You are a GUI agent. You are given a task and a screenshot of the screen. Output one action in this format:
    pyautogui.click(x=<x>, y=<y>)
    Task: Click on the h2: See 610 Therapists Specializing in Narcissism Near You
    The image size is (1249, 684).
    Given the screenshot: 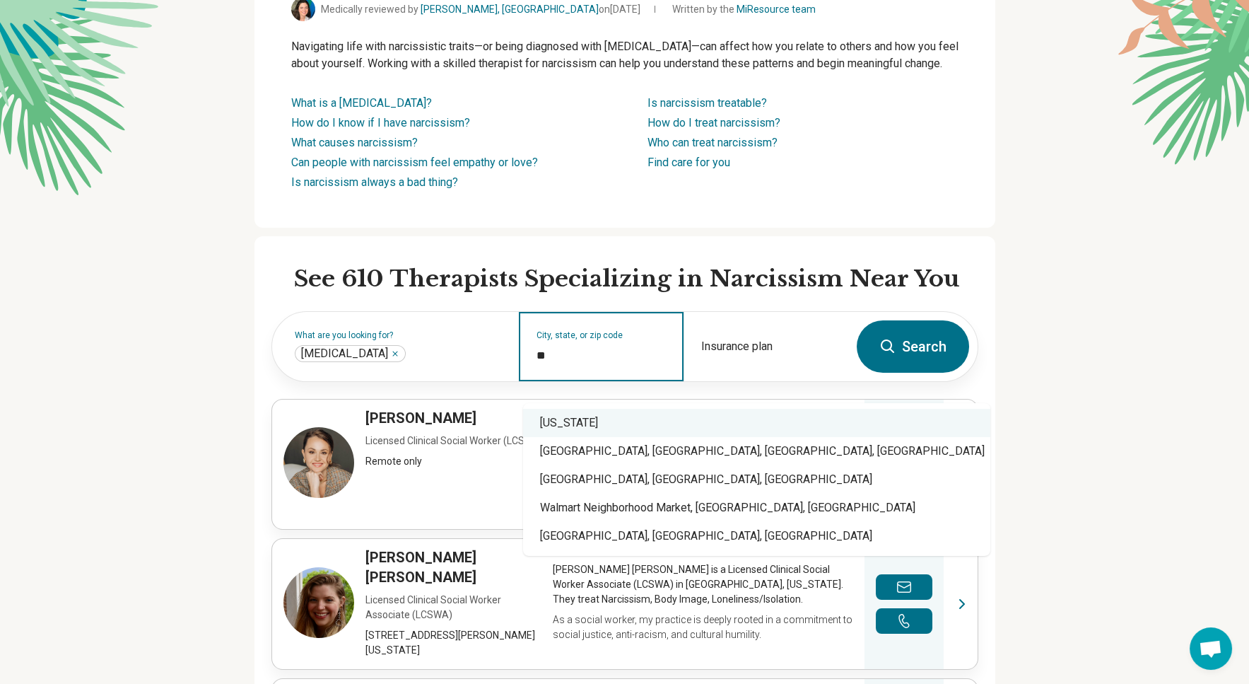 What is the action you would take?
    pyautogui.click(x=636, y=279)
    